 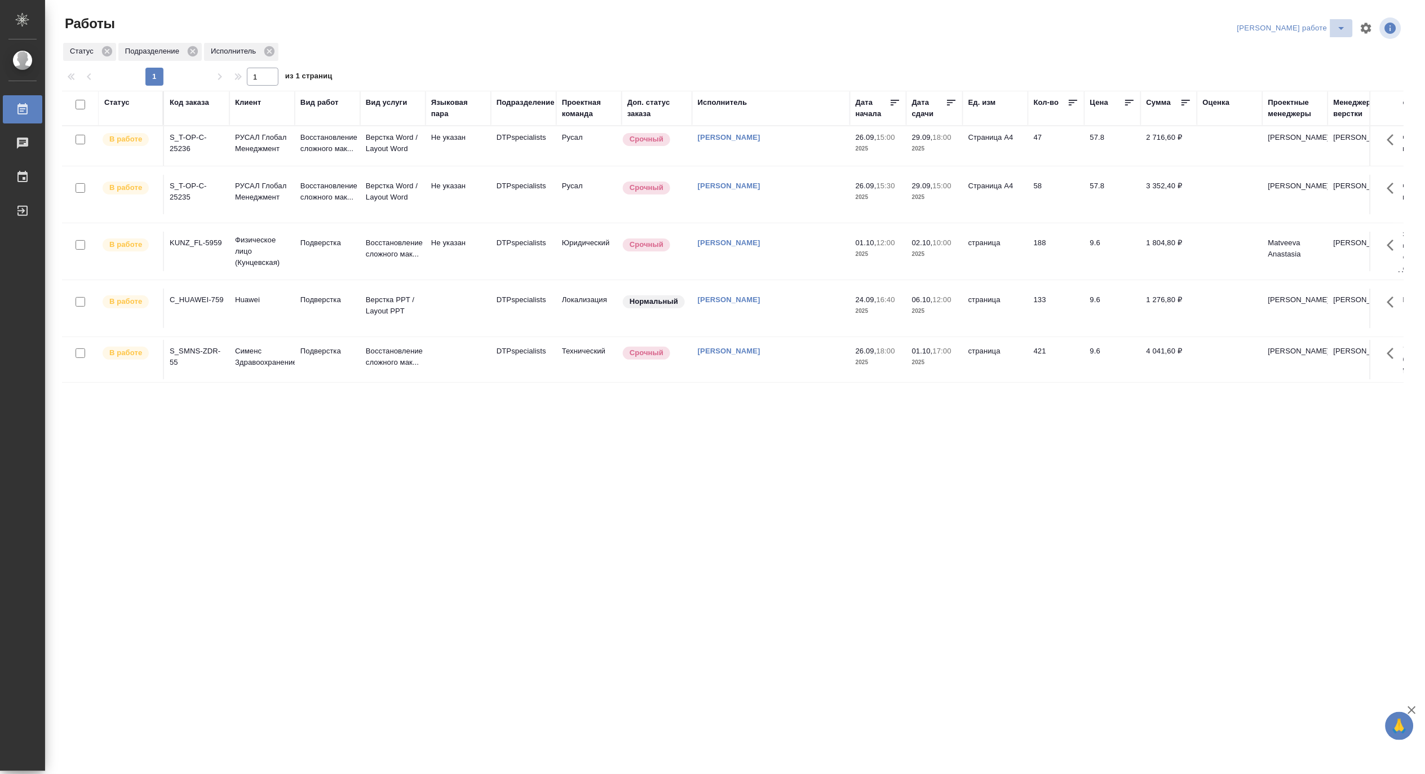 What do you see at coordinates (83, 51) in the screenshot?
I see `p: Статус` at bounding box center [83, 51].